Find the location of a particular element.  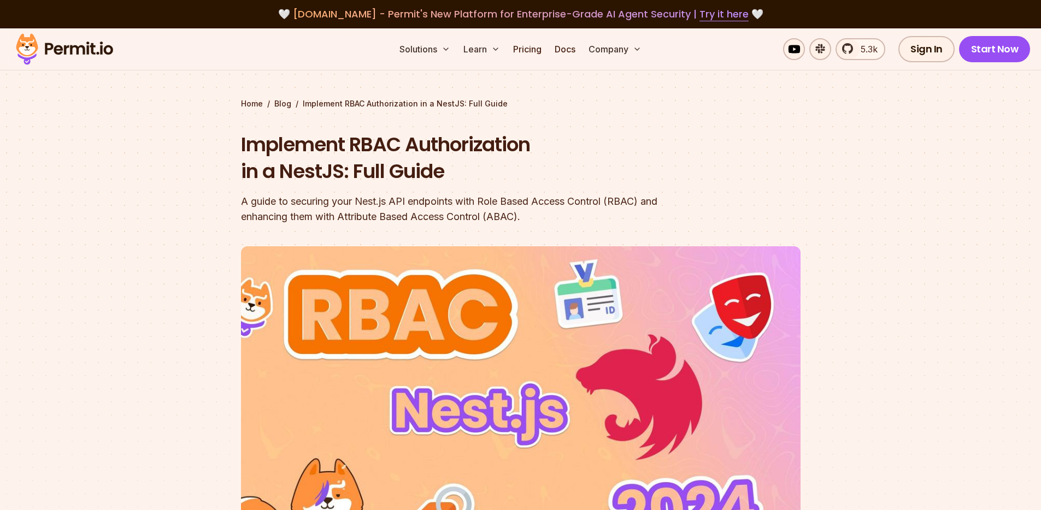

button: Learn is located at coordinates (481, 49).